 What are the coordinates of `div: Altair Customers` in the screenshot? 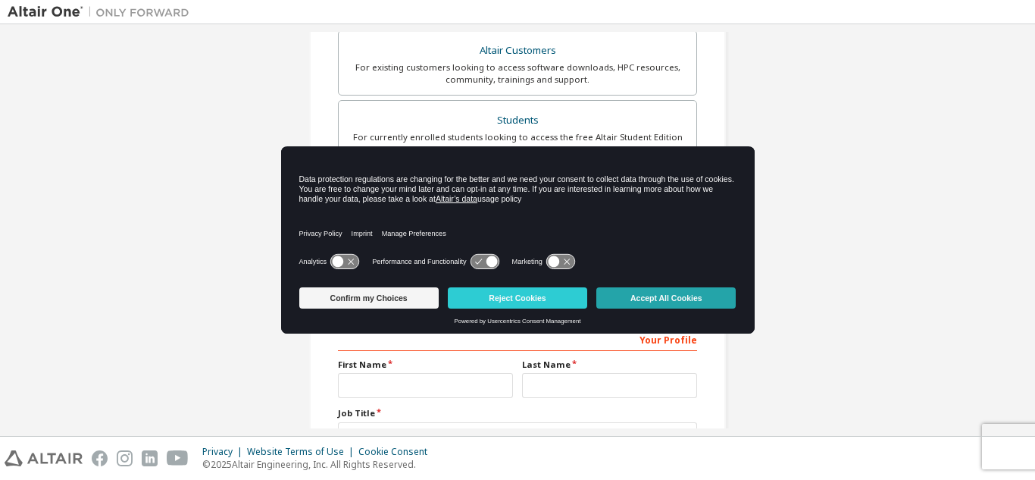 It's located at (518, 51).